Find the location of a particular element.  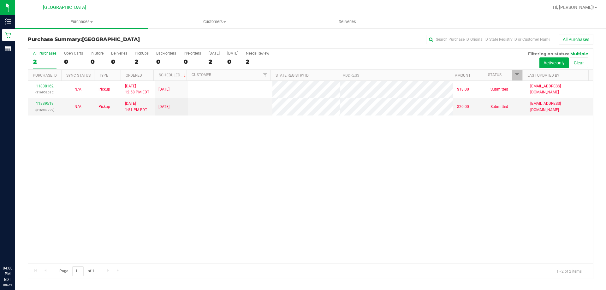

inline-svg: Retail is located at coordinates (8, 35).